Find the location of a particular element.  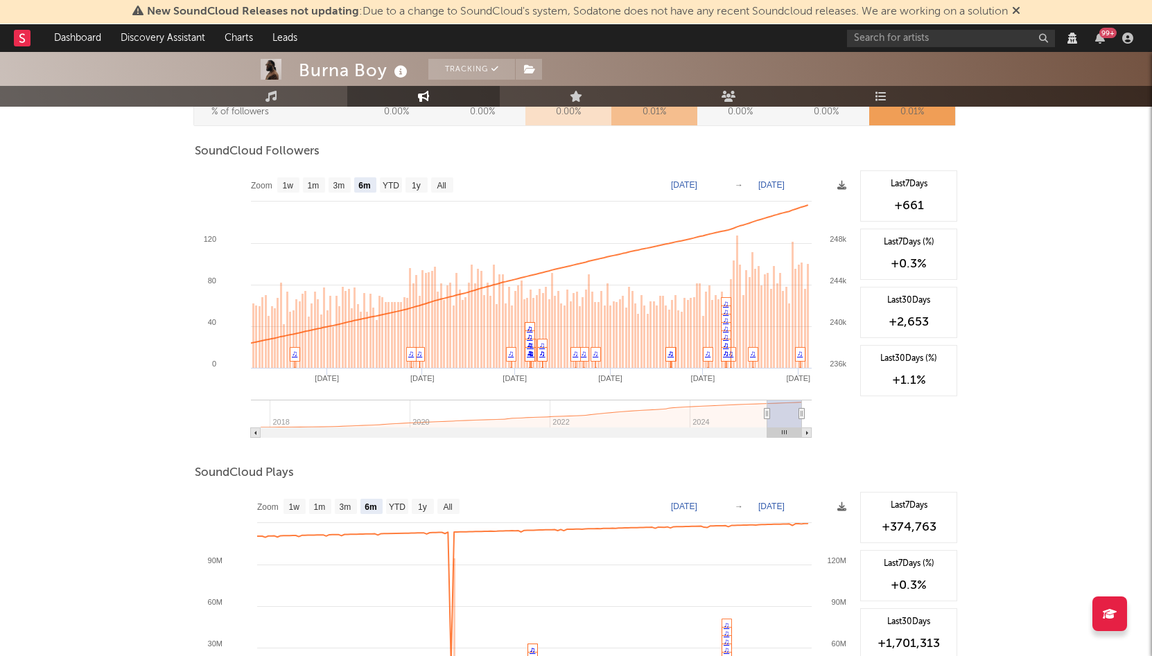

input: Search for artists is located at coordinates (951, 38).